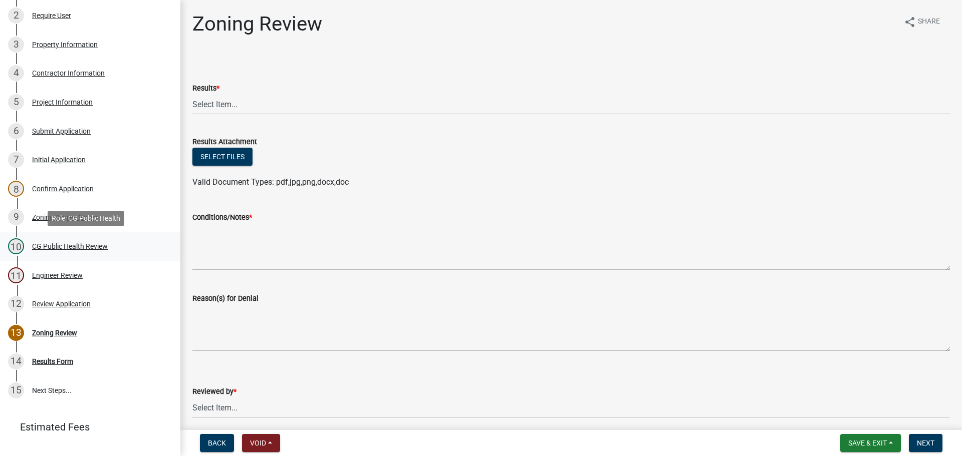 The width and height of the screenshot is (962, 456). What do you see at coordinates (222, 157) in the screenshot?
I see `button: Select files` at bounding box center [222, 157].